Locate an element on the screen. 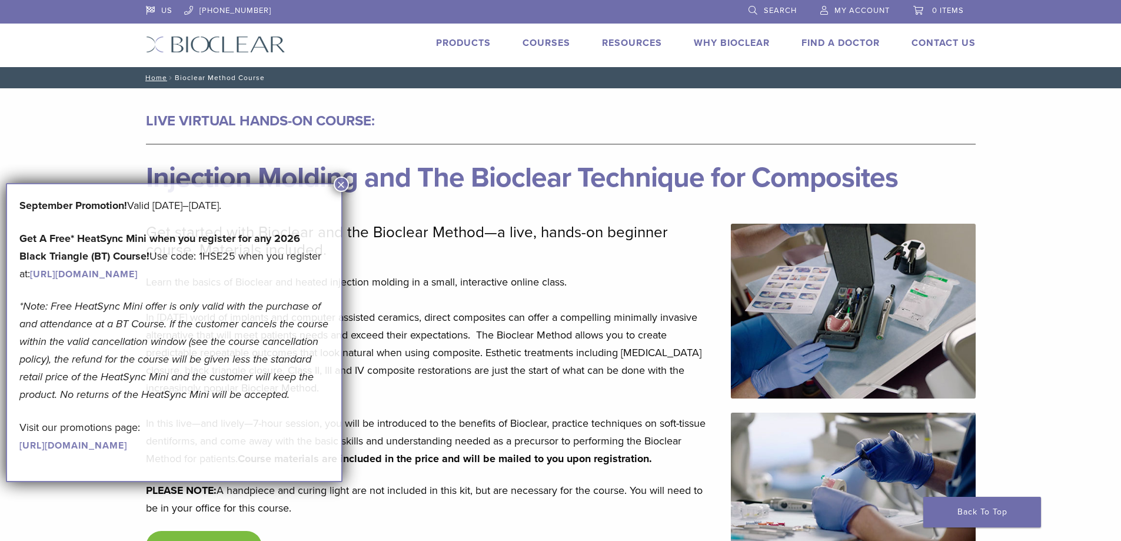 This screenshot has width=1121, height=541. strong: PLEASE NOTE: is located at coordinates (181, 490).